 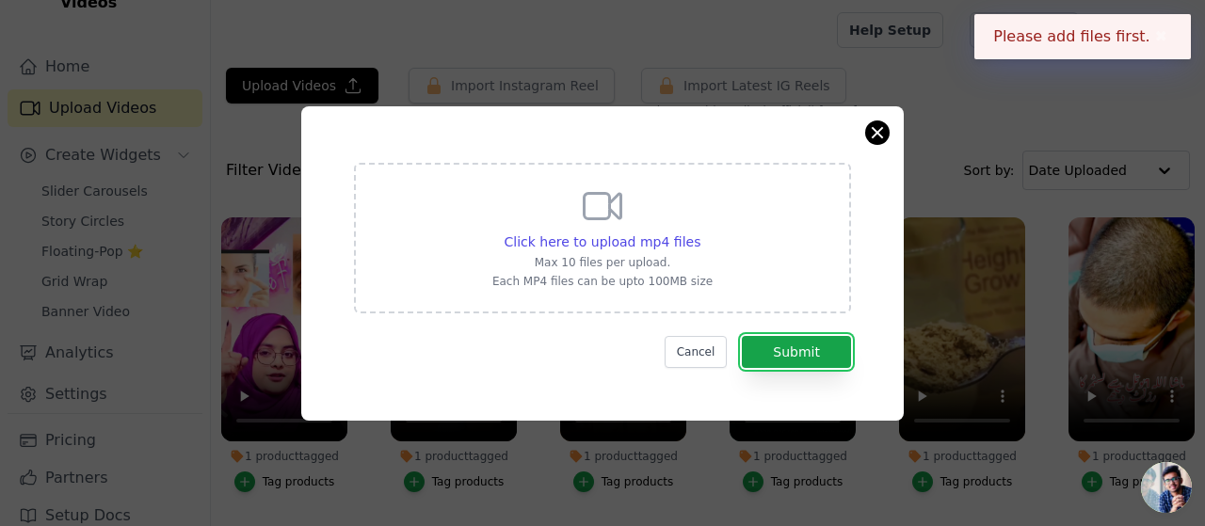 What do you see at coordinates (1082, 37) in the screenshot?
I see `div: Please add files first.` at bounding box center [1082, 37].